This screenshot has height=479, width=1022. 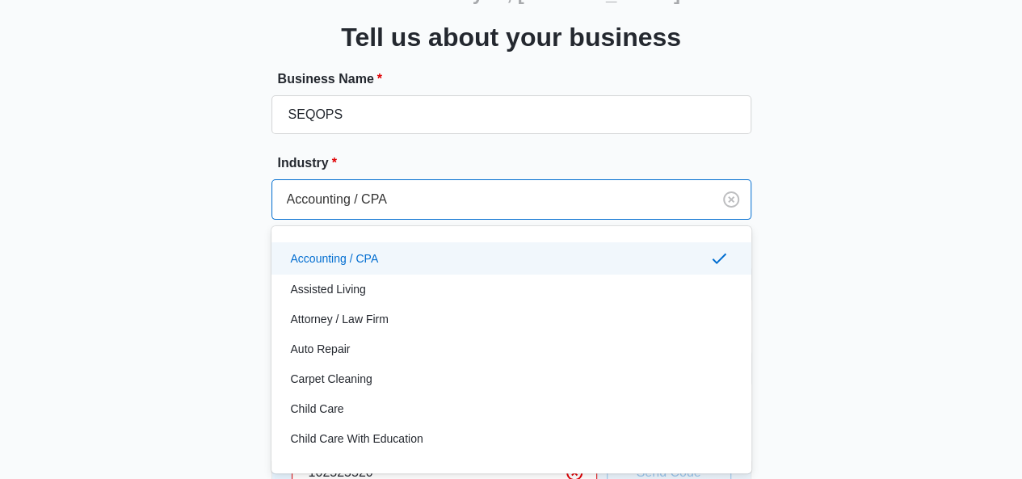 What do you see at coordinates (357, 439) in the screenshot?
I see `p: Child Care With Education` at bounding box center [357, 439].